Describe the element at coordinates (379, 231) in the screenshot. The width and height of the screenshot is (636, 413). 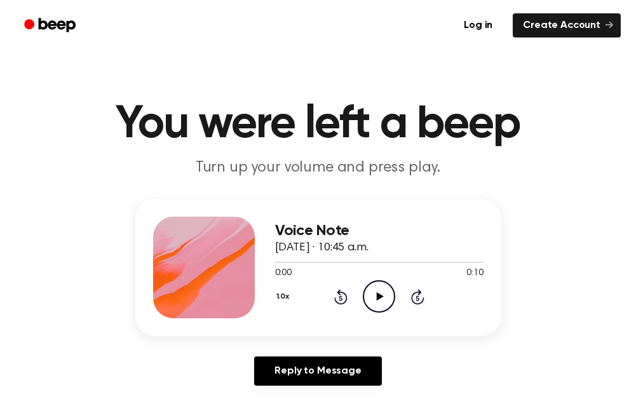
I see `h3: Voice Note` at that location.